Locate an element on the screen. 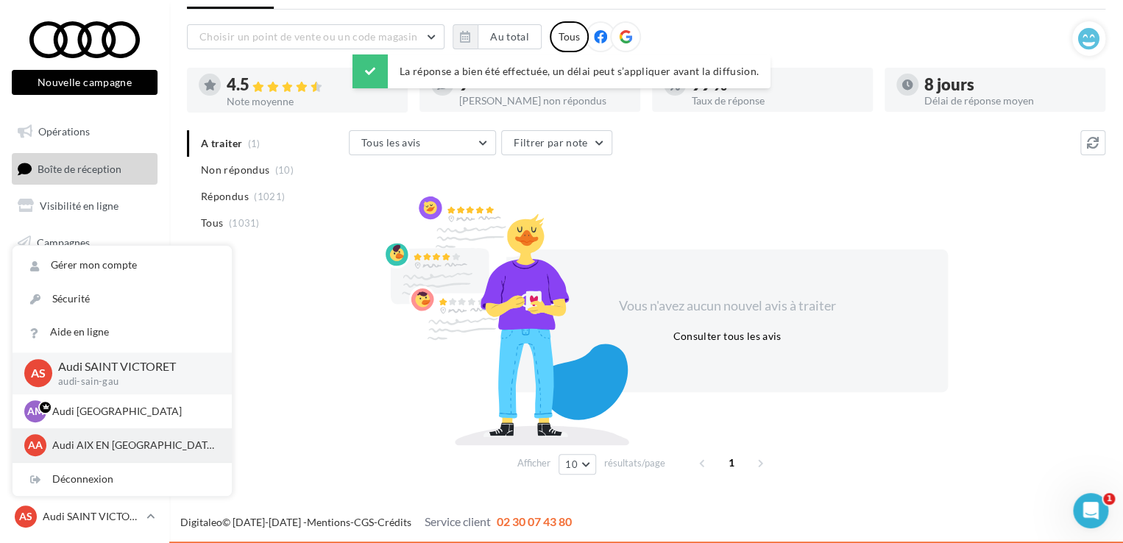 The width and height of the screenshot is (1123, 543). a: Médiathèque is located at coordinates (85, 280).